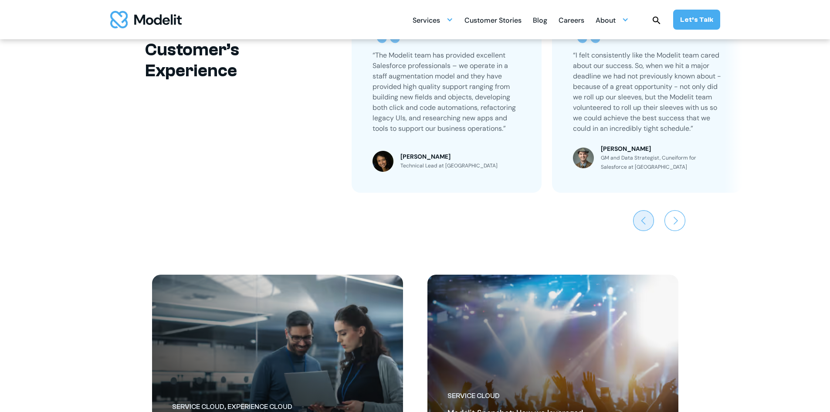  I want to click on img: modelit logo, so click(146, 20).